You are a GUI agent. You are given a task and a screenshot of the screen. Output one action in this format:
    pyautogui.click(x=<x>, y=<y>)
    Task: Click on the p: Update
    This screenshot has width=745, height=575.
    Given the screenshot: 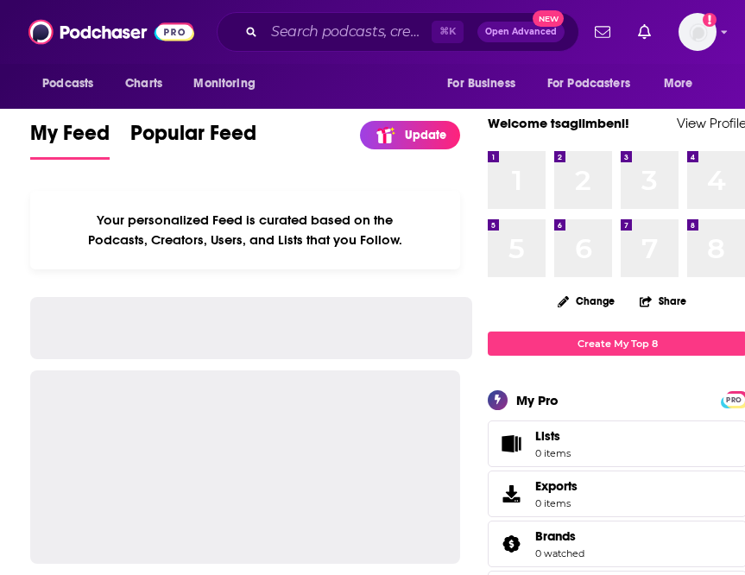 What is the action you would take?
    pyautogui.click(x=426, y=135)
    